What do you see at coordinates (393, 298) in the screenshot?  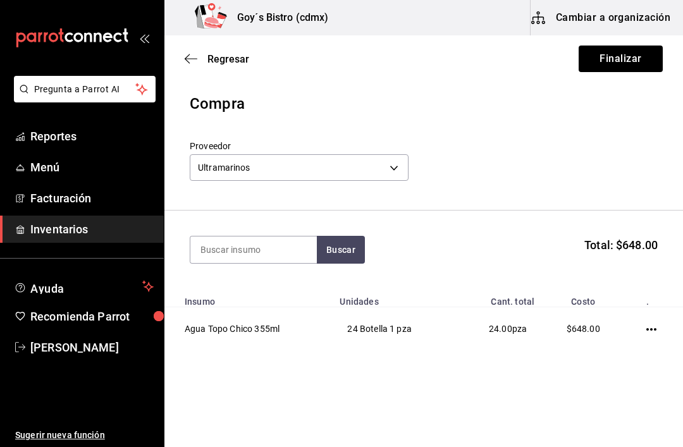 I see `th: Unidades` at bounding box center [393, 298].